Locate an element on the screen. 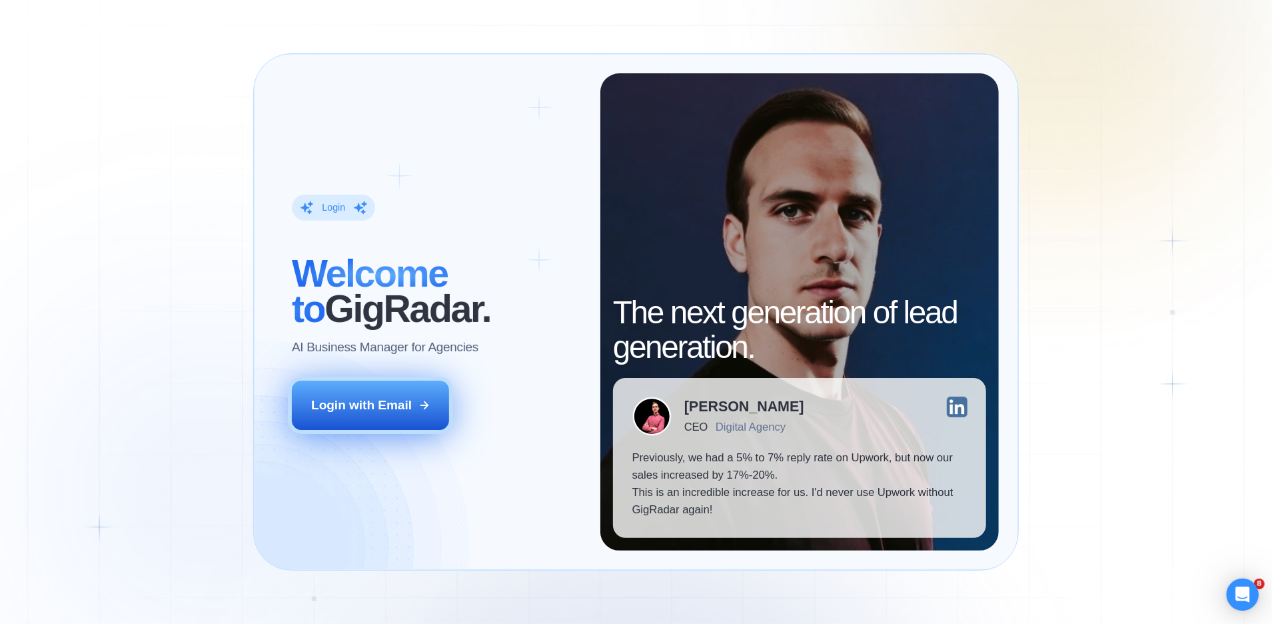 This screenshot has height=624, width=1272. p: Previously, we had a 5% to 7% reply rate on Upwork, but now our sales increased by 17%-20%. This ... is located at coordinates (800, 484).